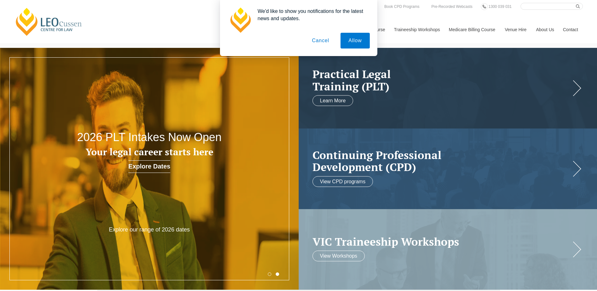  What do you see at coordinates (269, 274) in the screenshot?
I see `button: 1` at bounding box center [269, 274].